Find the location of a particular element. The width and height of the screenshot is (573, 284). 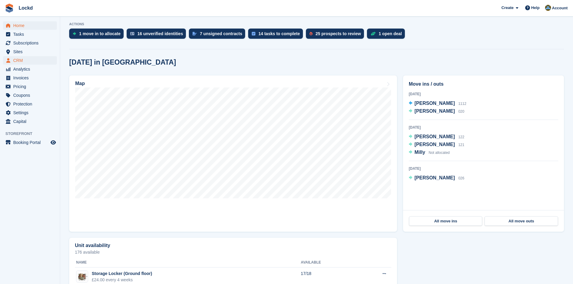

a: 16 unverified identities is located at coordinates (158, 35).